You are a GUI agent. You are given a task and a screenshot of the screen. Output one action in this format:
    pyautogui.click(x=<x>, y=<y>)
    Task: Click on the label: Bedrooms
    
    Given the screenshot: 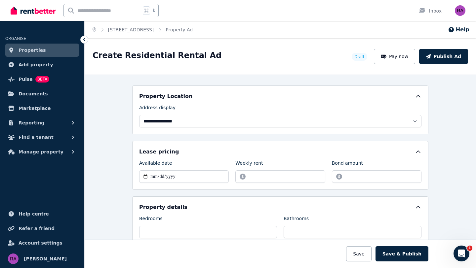 What is the action you would take?
    pyautogui.click(x=151, y=220)
    